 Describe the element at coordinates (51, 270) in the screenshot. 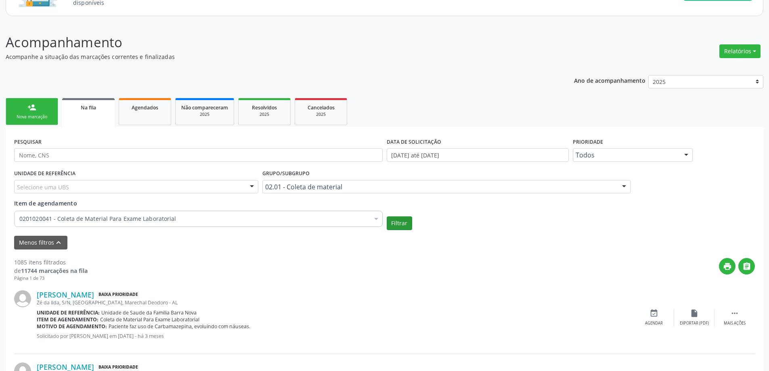

I see `div: de` at that location.